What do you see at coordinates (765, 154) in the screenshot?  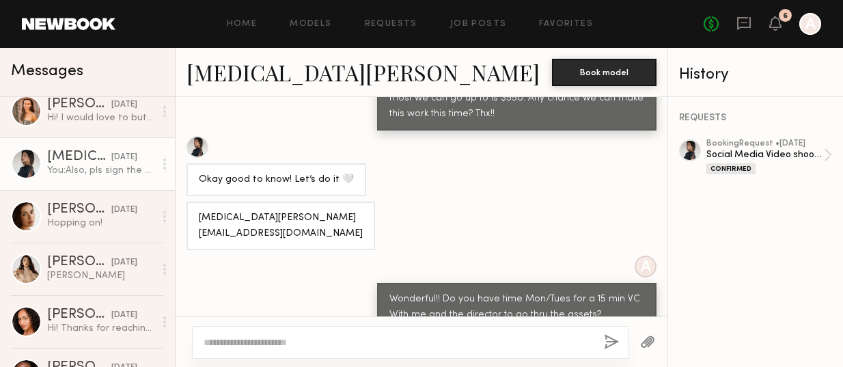 I see `div: Social Media Video shoot 10/9` at bounding box center [765, 154].